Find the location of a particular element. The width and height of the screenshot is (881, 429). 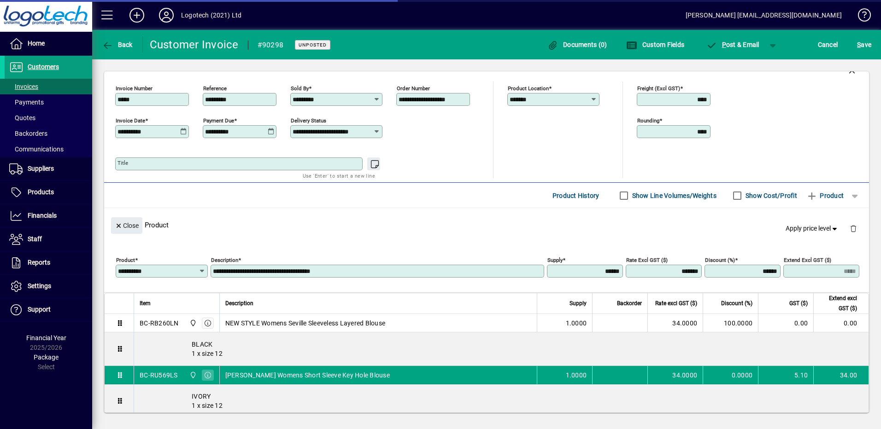

a: Financials is located at coordinates (48, 216).